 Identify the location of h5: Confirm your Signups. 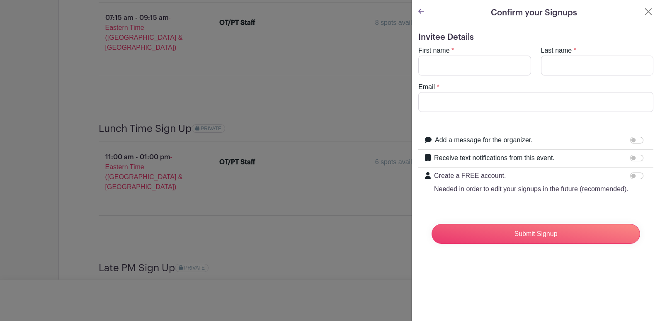
(534, 13).